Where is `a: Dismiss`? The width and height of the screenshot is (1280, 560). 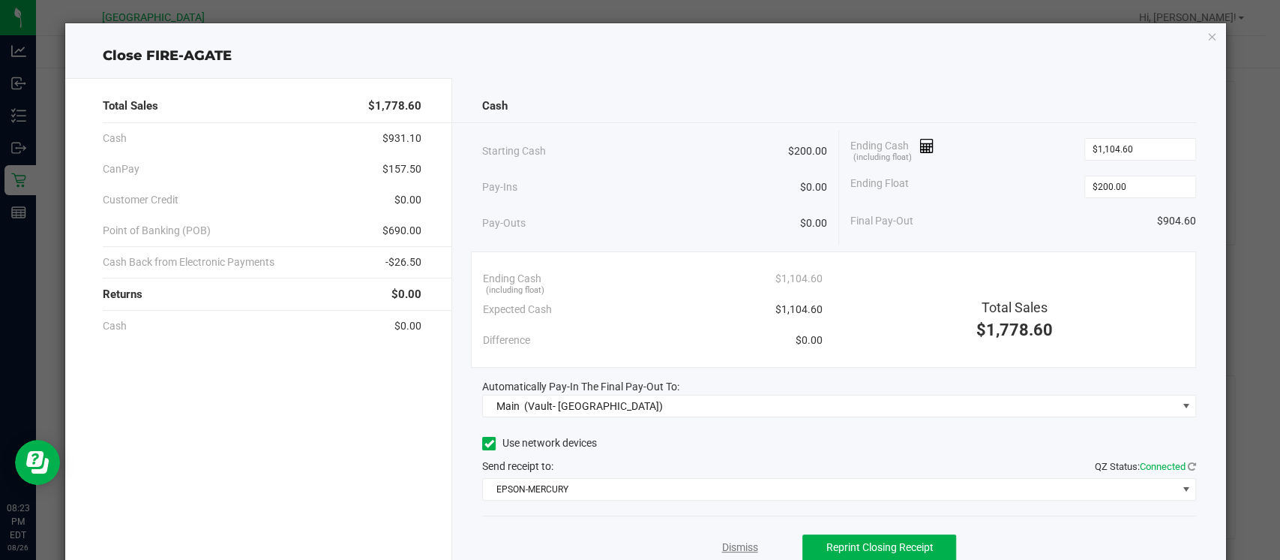
a: Dismiss is located at coordinates (740, 547).